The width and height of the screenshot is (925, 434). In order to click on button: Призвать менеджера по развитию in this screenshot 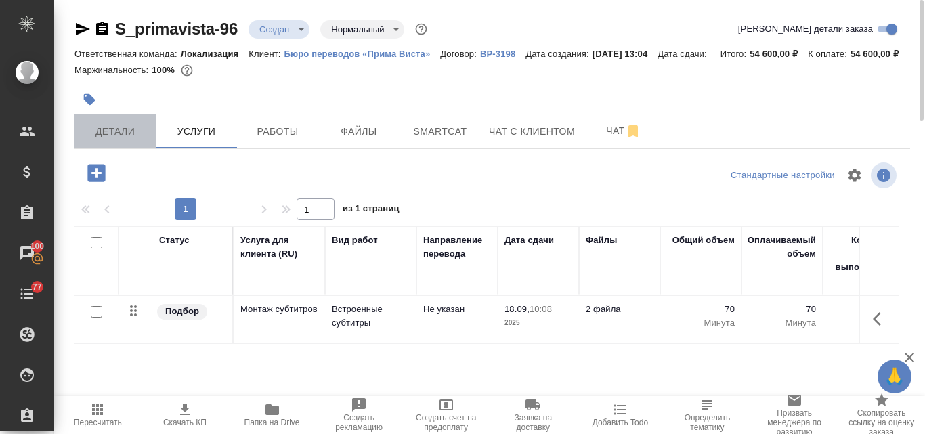, I will do `click(795, 415)`.